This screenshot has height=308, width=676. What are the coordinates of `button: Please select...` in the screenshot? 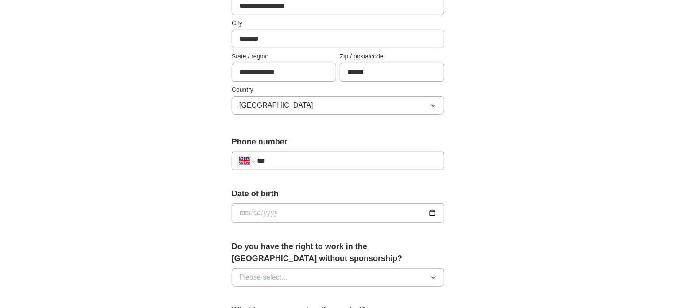 It's located at (338, 277).